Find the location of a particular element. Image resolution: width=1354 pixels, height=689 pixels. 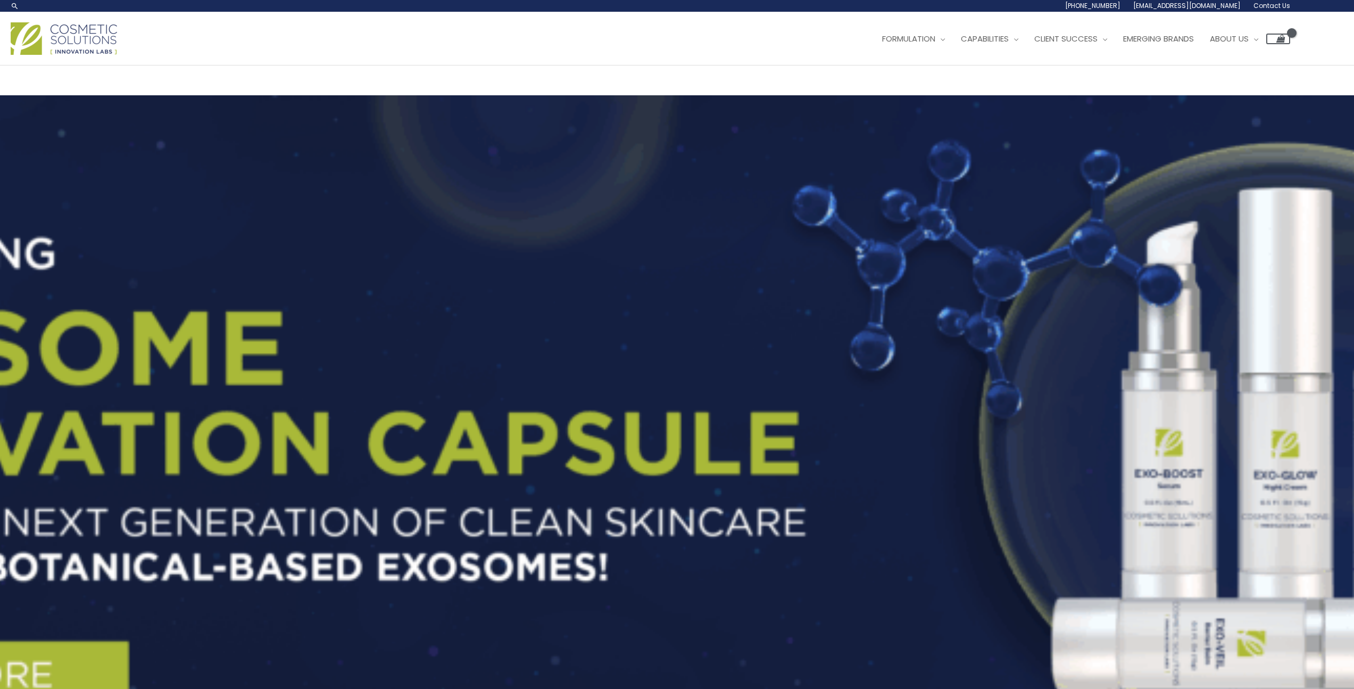

img: Cosmetic Solutions Logo is located at coordinates (64, 38).